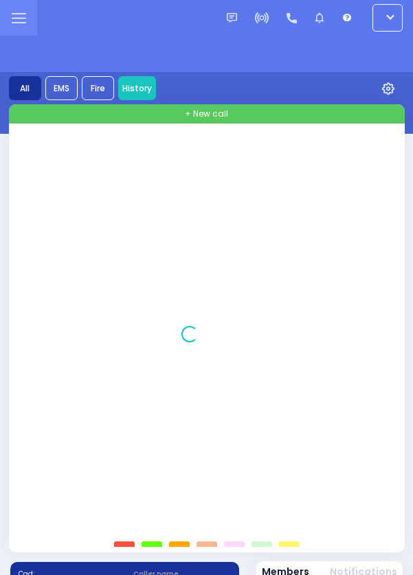 This screenshot has width=413, height=575. What do you see at coordinates (137, 88) in the screenshot?
I see `a: History` at bounding box center [137, 88].